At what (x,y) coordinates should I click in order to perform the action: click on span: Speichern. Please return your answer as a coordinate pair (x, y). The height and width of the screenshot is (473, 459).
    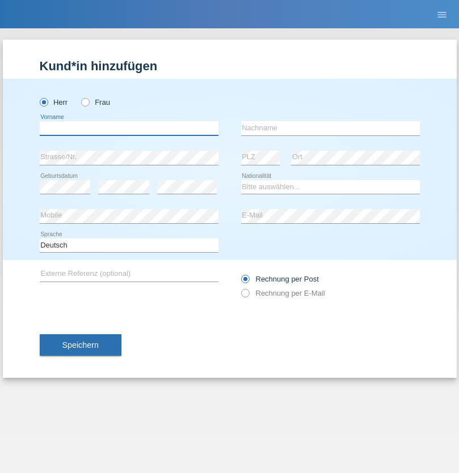
    Looking at the image, I should click on (80, 345).